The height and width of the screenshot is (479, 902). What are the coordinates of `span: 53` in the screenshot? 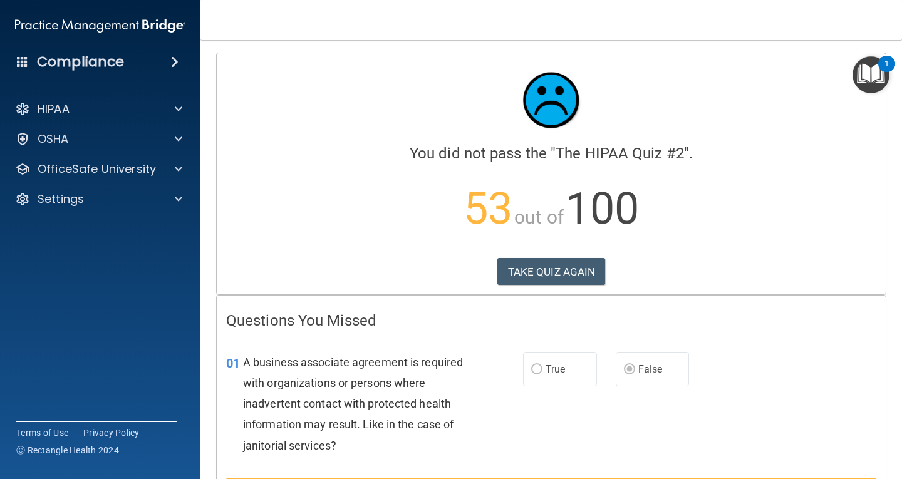 It's located at (488, 209).